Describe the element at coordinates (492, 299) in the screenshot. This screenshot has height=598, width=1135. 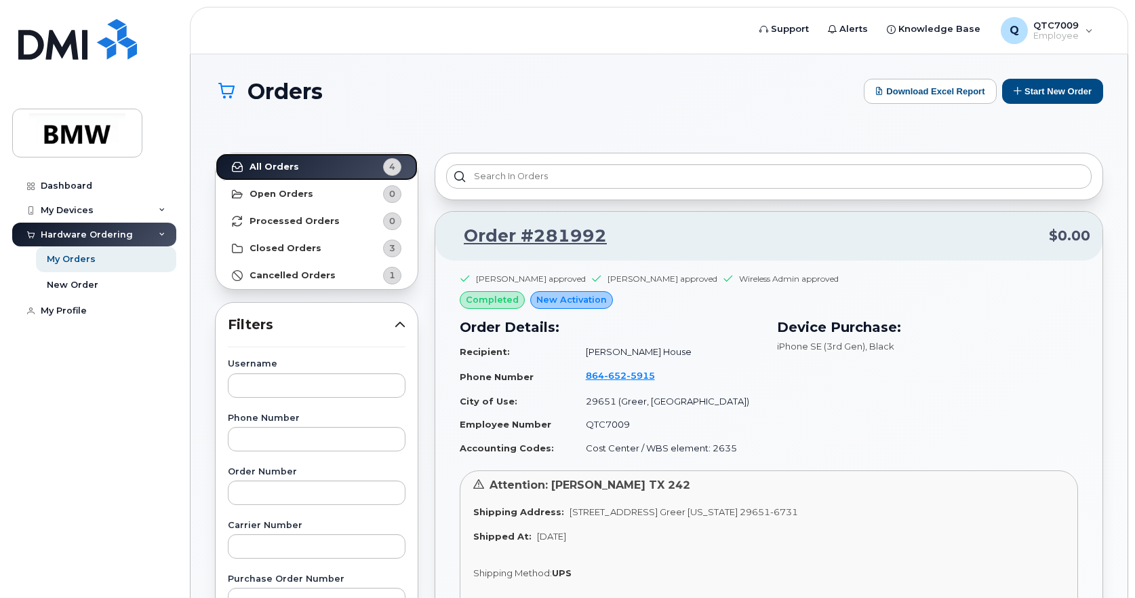
I see `span: completed` at that location.